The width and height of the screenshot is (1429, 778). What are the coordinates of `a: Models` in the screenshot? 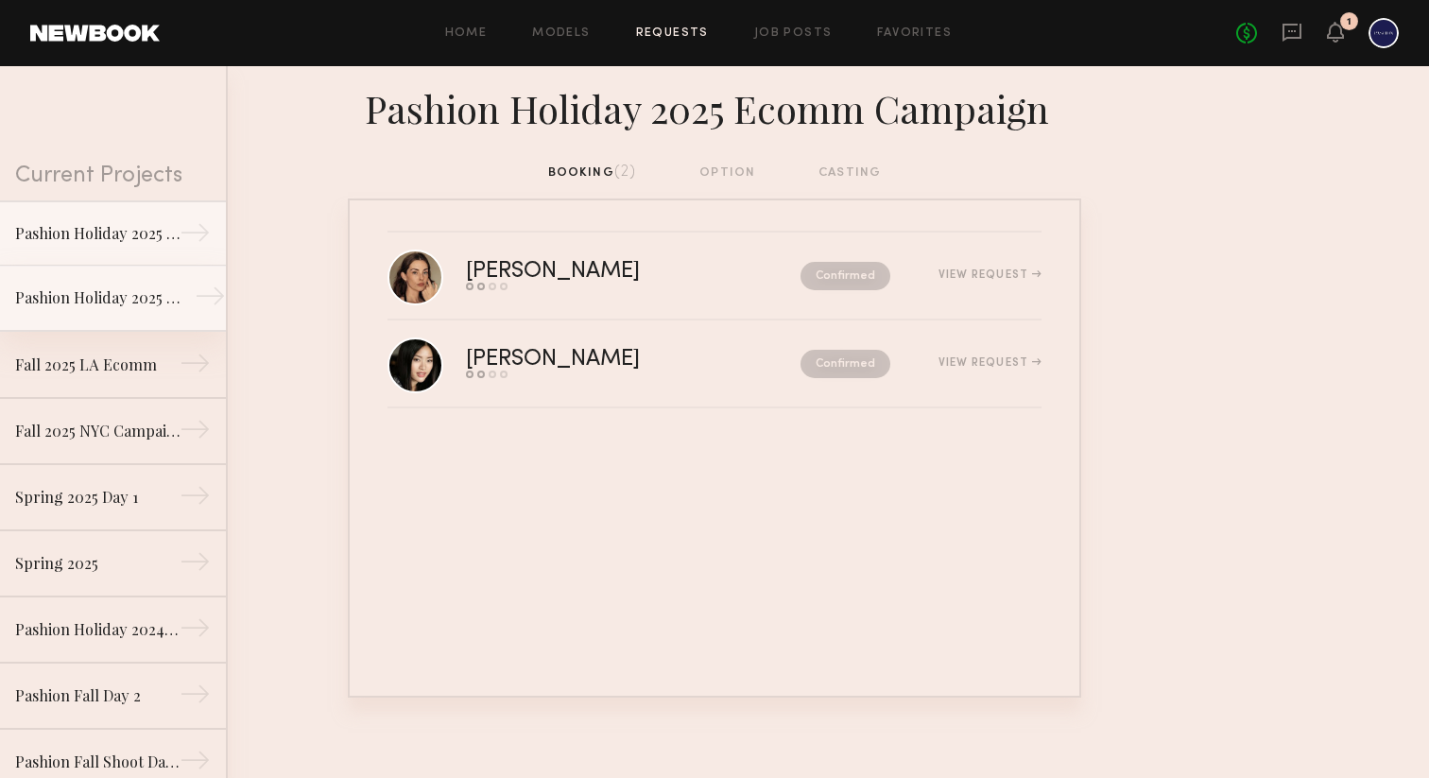 It's located at (561, 33).